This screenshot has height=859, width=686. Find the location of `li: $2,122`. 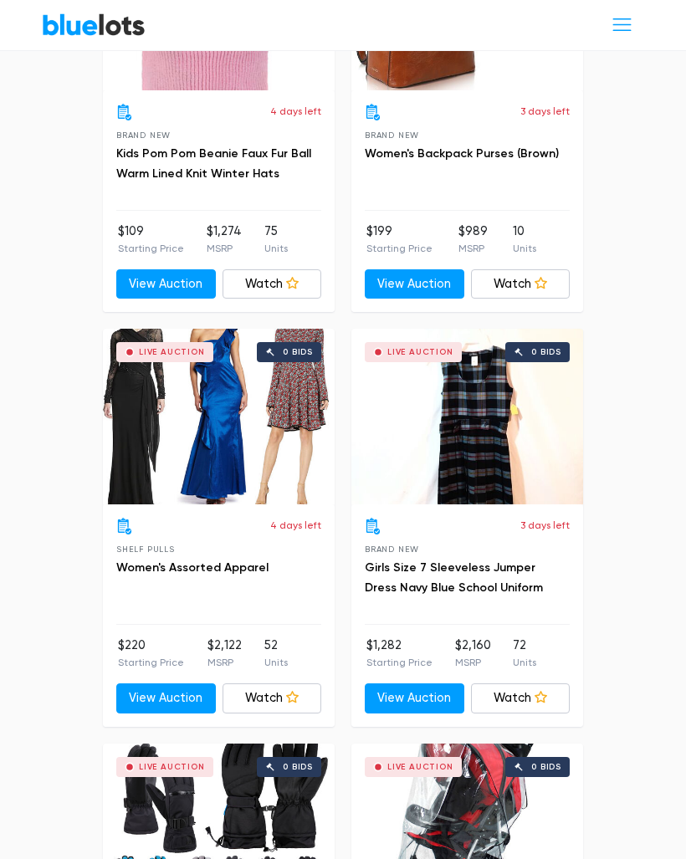

li: $2,122 is located at coordinates (224, 653).